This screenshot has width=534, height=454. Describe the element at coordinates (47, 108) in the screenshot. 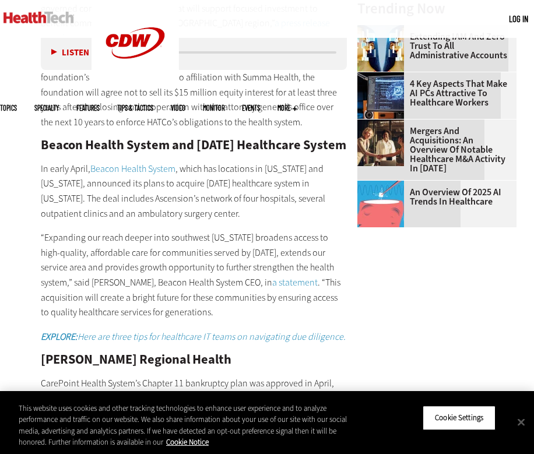

I see `span: Specialty` at that location.